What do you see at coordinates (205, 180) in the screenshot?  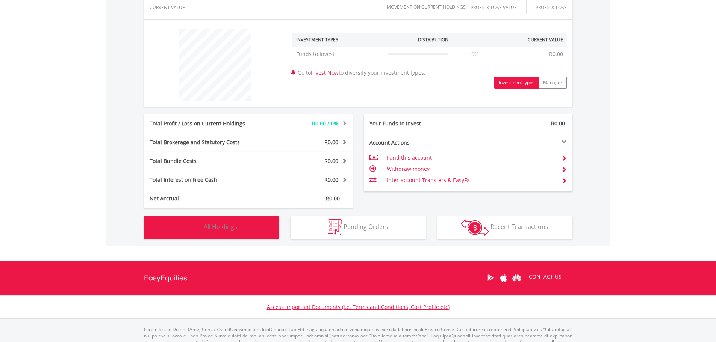 I see `div: Total Interest on Free Cash` at bounding box center [205, 180].